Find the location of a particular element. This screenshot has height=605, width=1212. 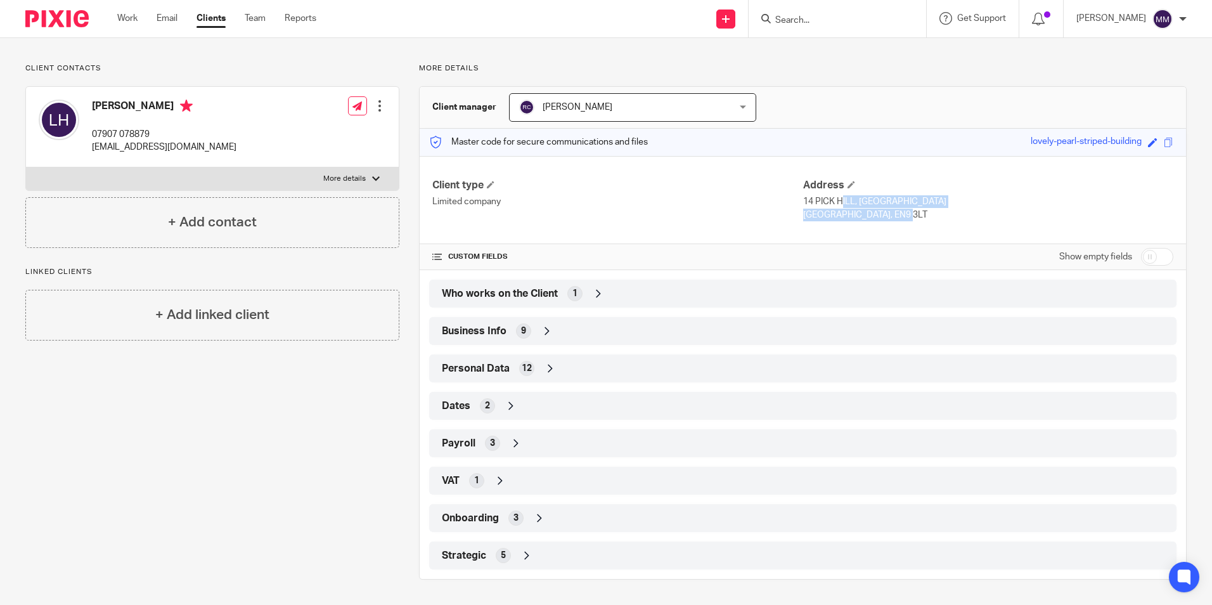

div: lovely-pearl-striped-building is located at coordinates (1086, 142).